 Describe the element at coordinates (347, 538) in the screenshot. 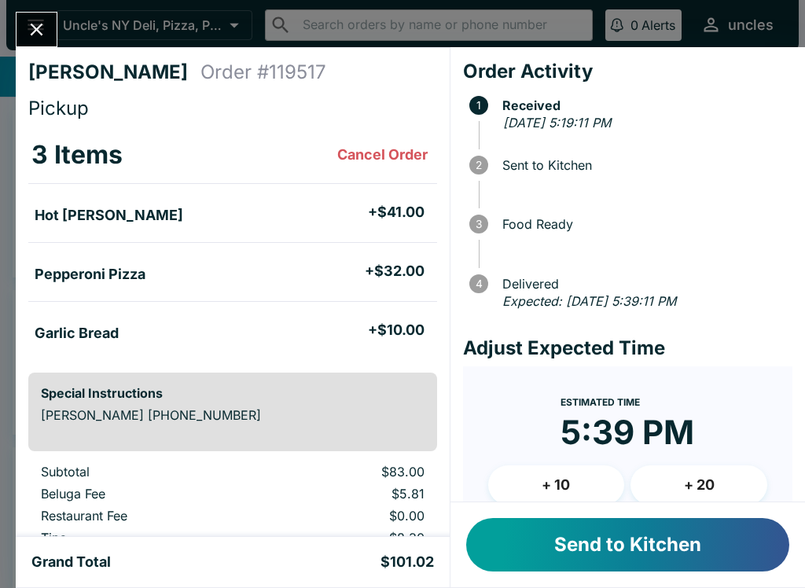

I see `p: $8.30` at that location.